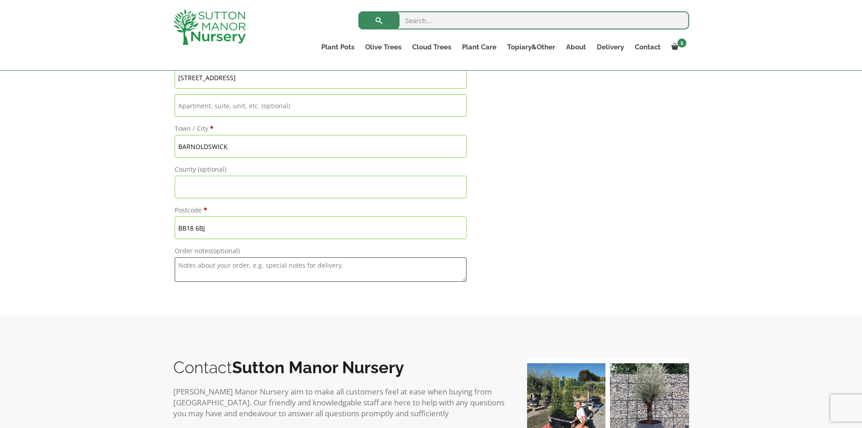  Describe the element at coordinates (432, 47) in the screenshot. I see `a: Cloud Trees` at that location.